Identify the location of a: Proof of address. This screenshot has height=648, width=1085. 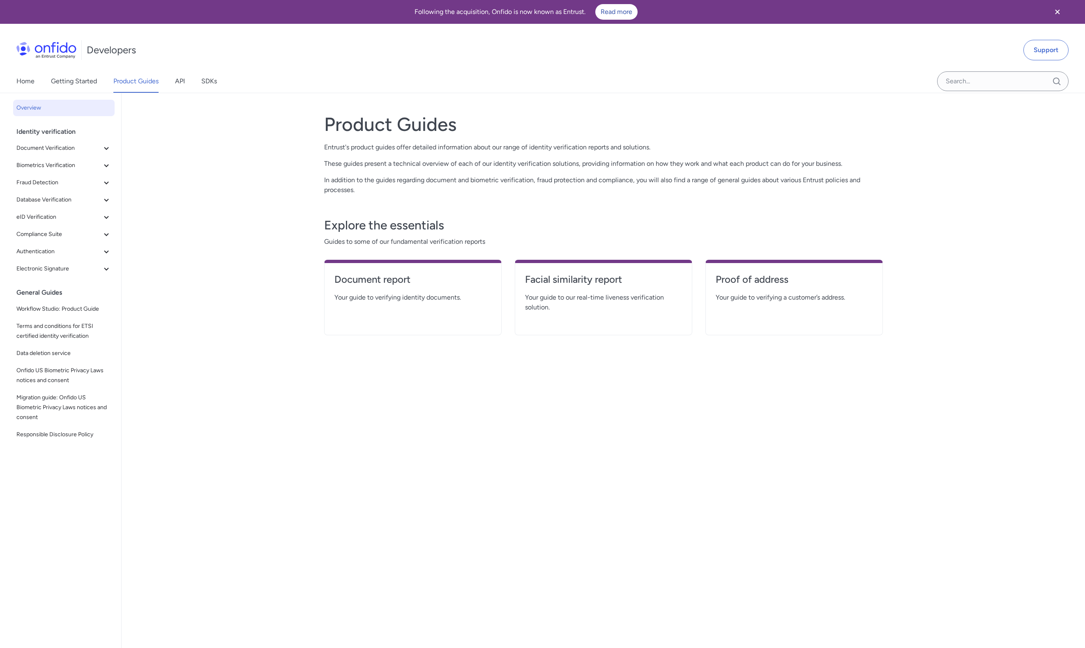
(794, 283).